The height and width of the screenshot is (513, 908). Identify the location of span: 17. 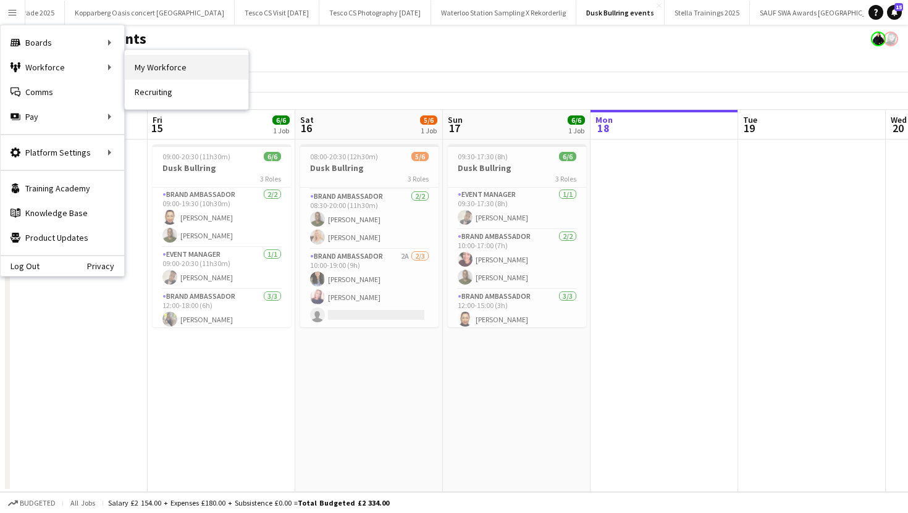
(454, 128).